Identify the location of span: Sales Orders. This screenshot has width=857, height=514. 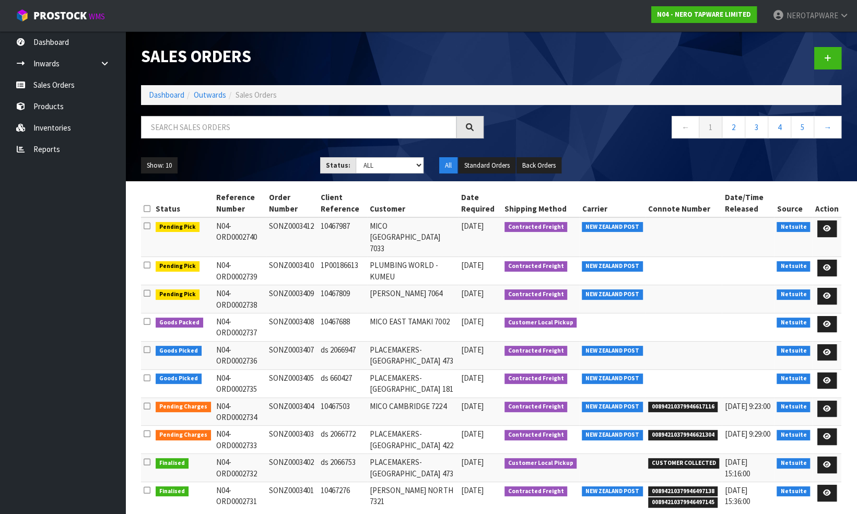
(256, 95).